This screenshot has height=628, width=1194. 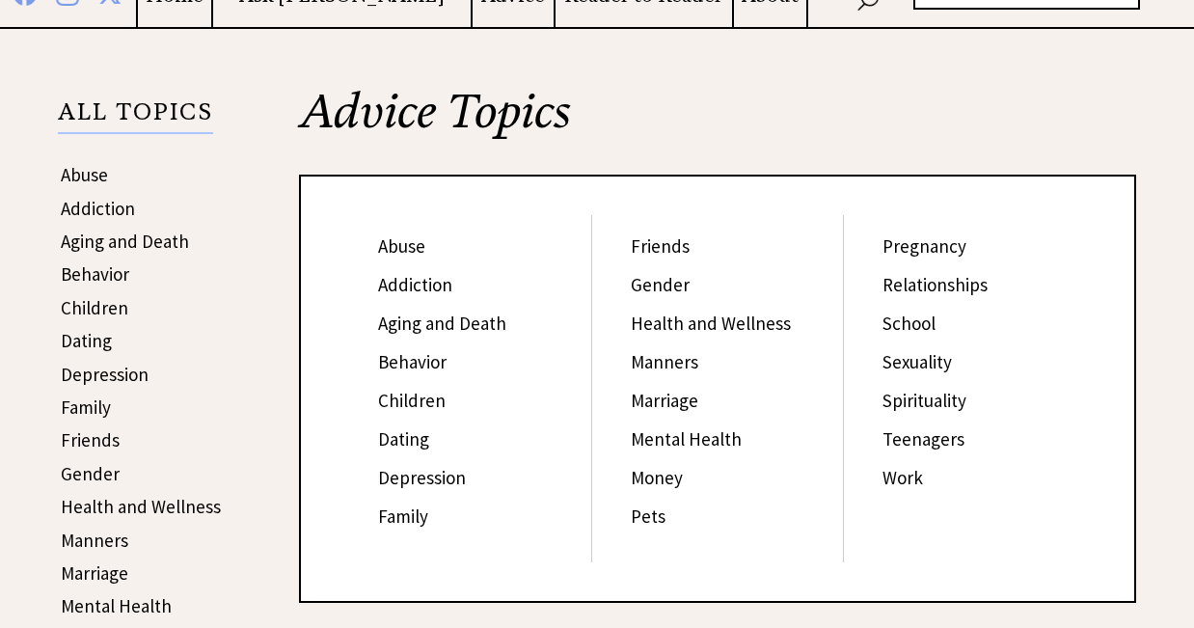 I want to click on a: Work, so click(x=902, y=477).